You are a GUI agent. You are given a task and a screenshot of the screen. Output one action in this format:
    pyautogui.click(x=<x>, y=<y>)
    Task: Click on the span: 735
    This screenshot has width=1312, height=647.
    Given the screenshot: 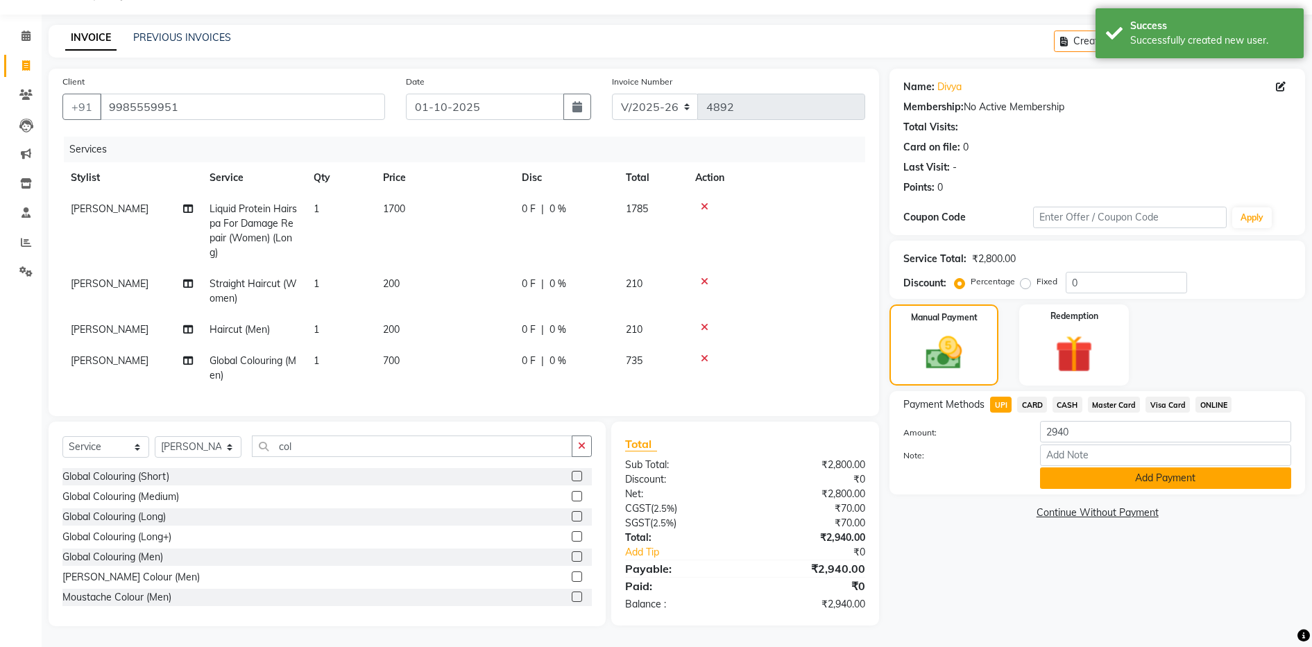 What is the action you would take?
    pyautogui.click(x=634, y=361)
    